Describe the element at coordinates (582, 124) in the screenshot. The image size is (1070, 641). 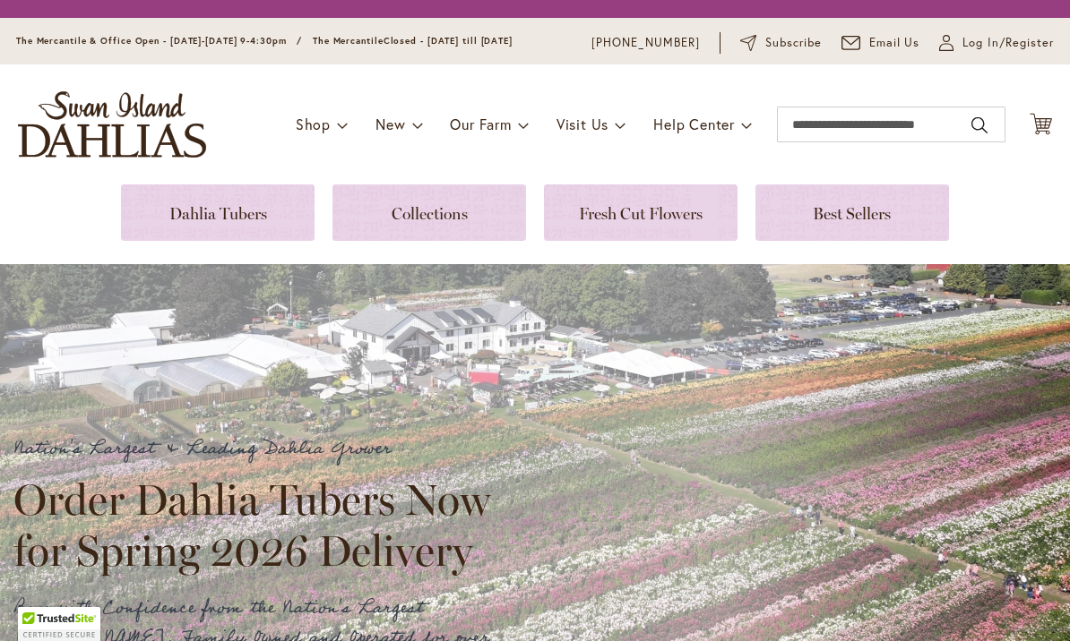
I see `span: Visit Us` at that location.